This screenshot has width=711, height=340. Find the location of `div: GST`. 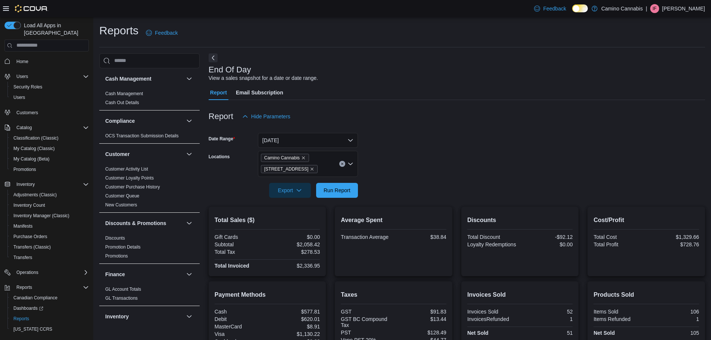

div: GST is located at coordinates (366, 311).